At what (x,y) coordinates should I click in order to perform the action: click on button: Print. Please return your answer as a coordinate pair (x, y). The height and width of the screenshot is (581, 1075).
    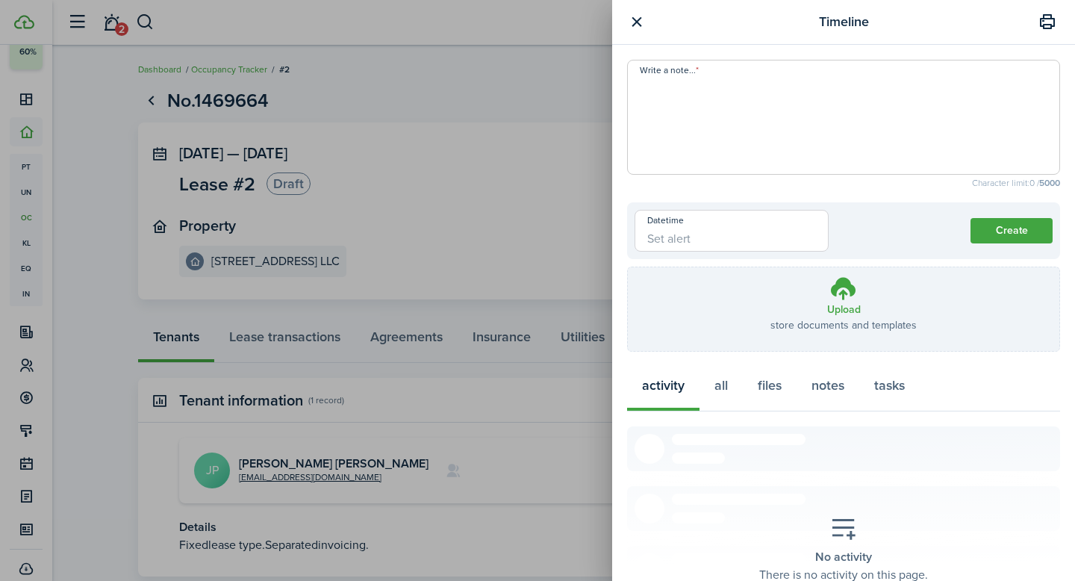
    Looking at the image, I should click on (1047, 22).